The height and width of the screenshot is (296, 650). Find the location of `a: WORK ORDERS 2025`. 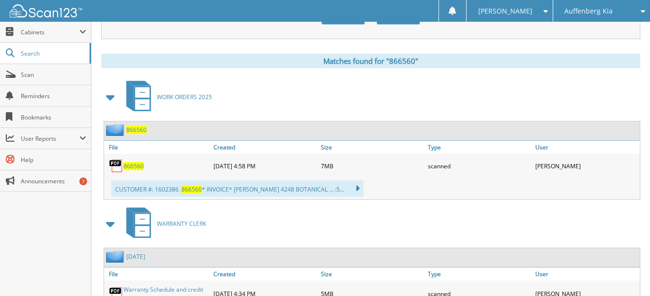

a: WORK ORDERS 2025 is located at coordinates (166, 97).